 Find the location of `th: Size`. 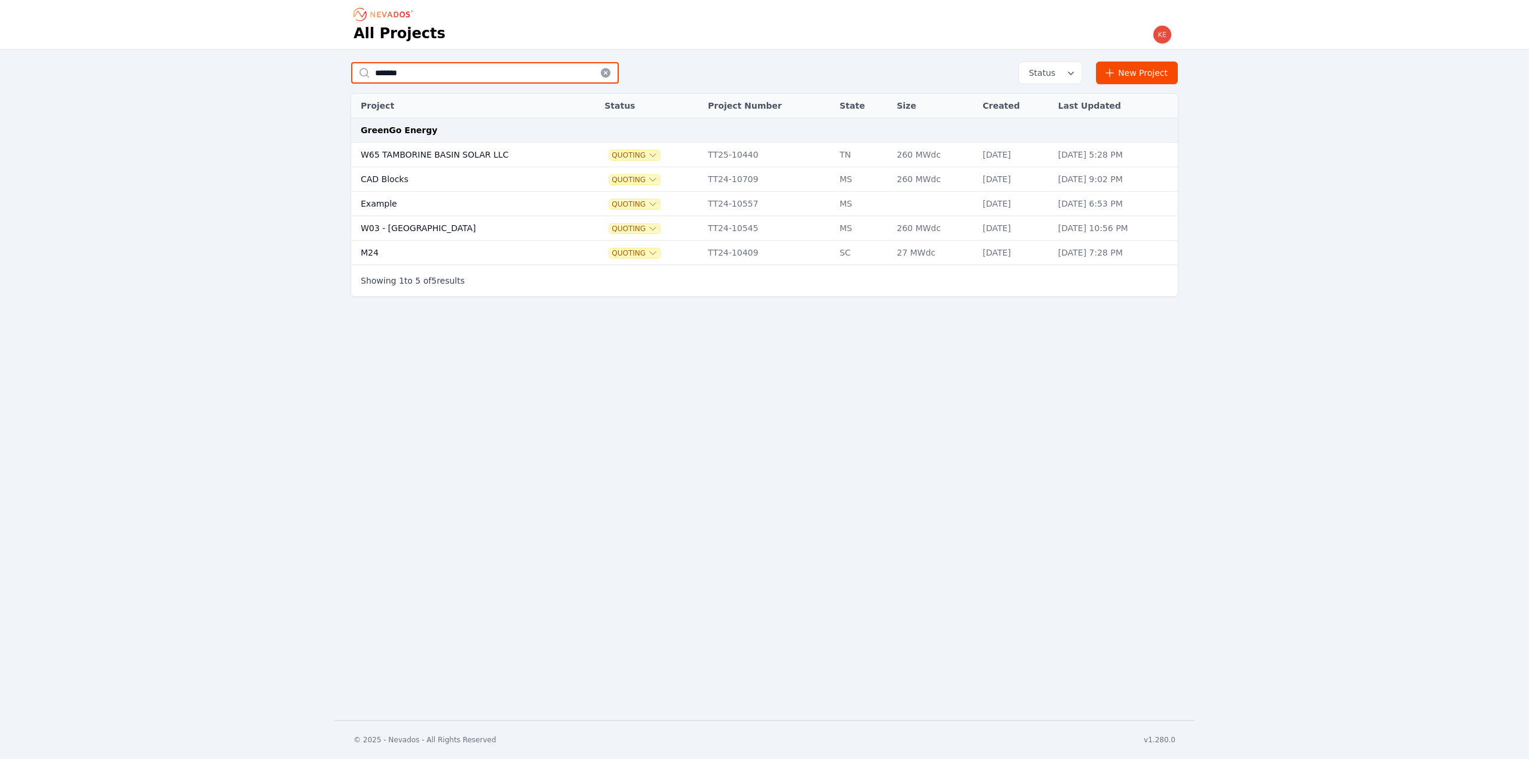

th: Size is located at coordinates (934, 106).